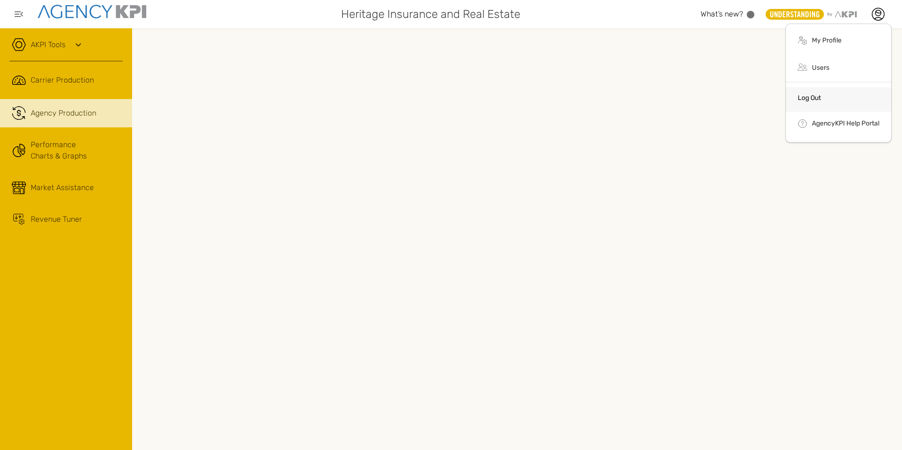  Describe the element at coordinates (63, 113) in the screenshot. I see `span: Agency Production` at that location.